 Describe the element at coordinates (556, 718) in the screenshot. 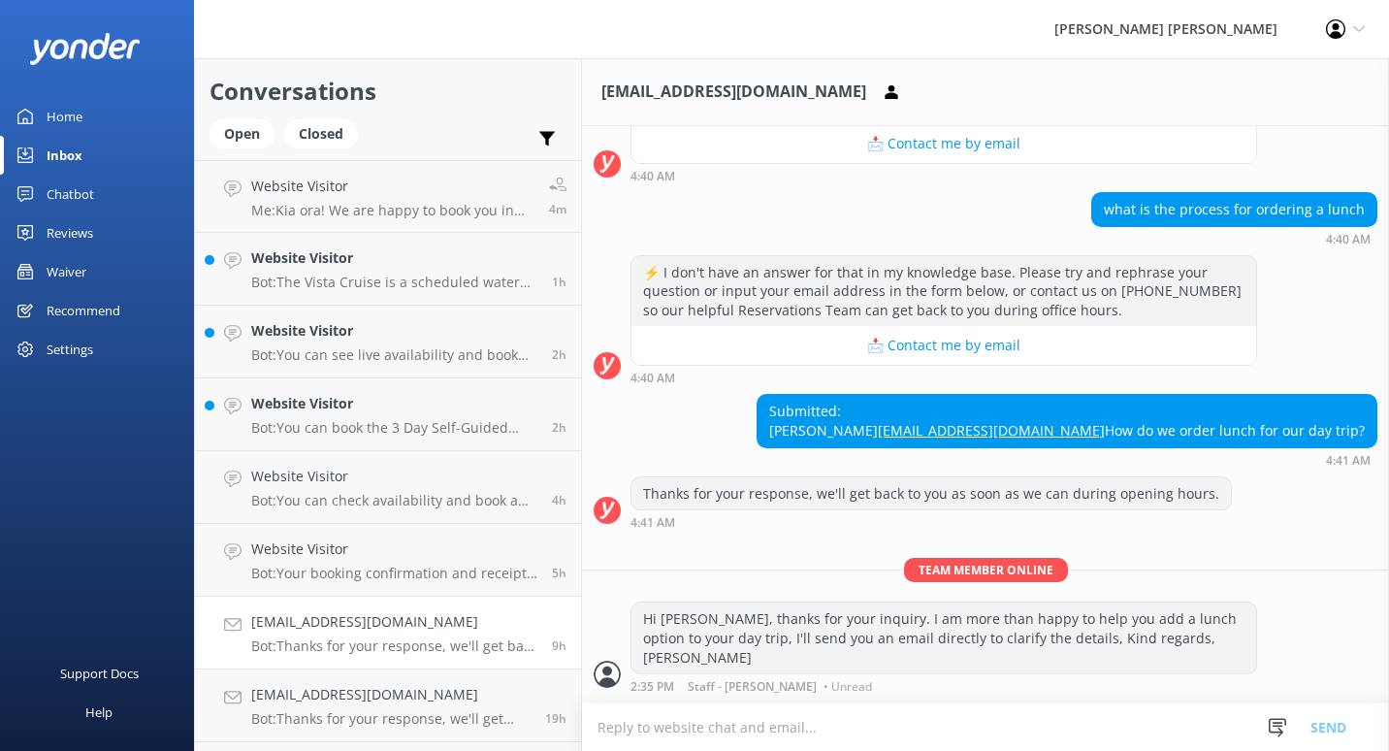

I see `span: Oct 12 2025 07:35pm (UTC +13:00) Pacific/Auckland` at that location.